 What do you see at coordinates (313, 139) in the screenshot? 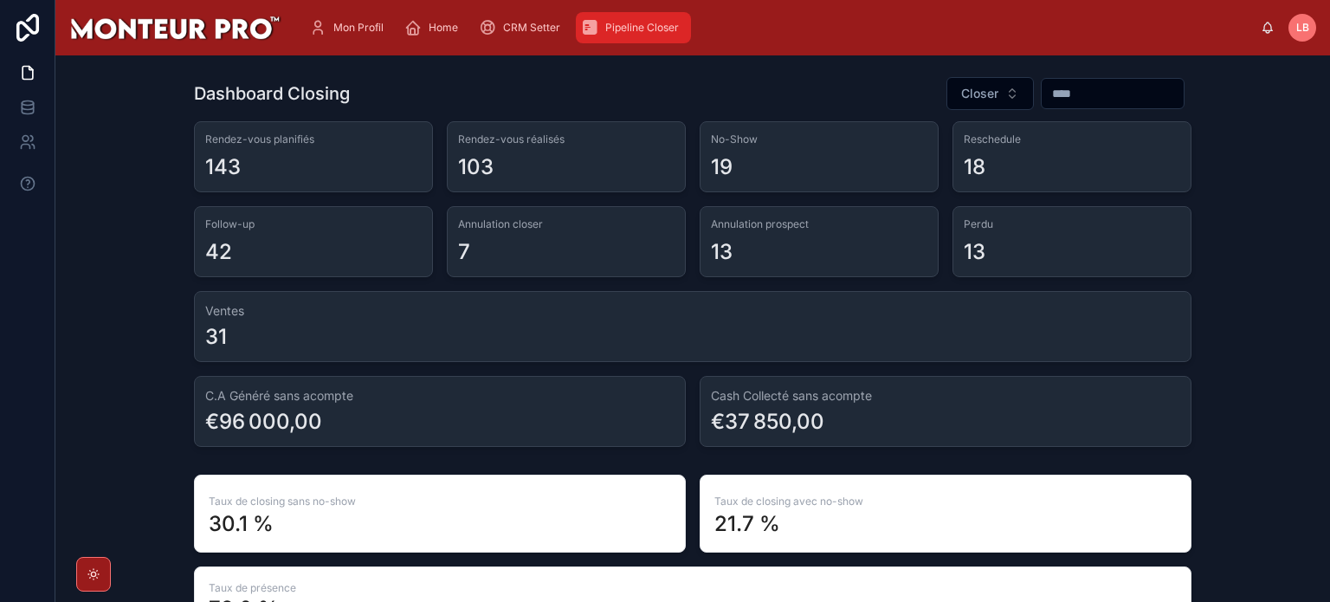
I see `span: Rendez-vous planifiés` at bounding box center [313, 139].